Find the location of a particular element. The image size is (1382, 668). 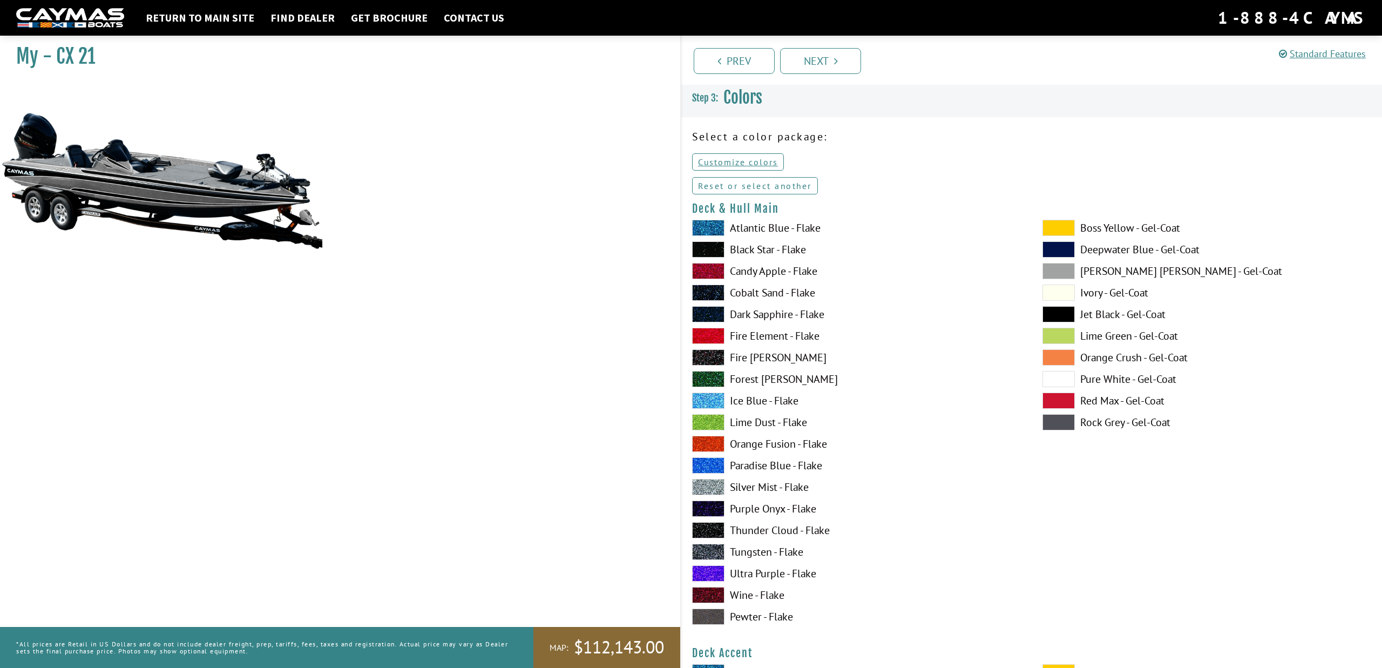

label: Jet Black - Gel-Coat is located at coordinates (1206, 314).